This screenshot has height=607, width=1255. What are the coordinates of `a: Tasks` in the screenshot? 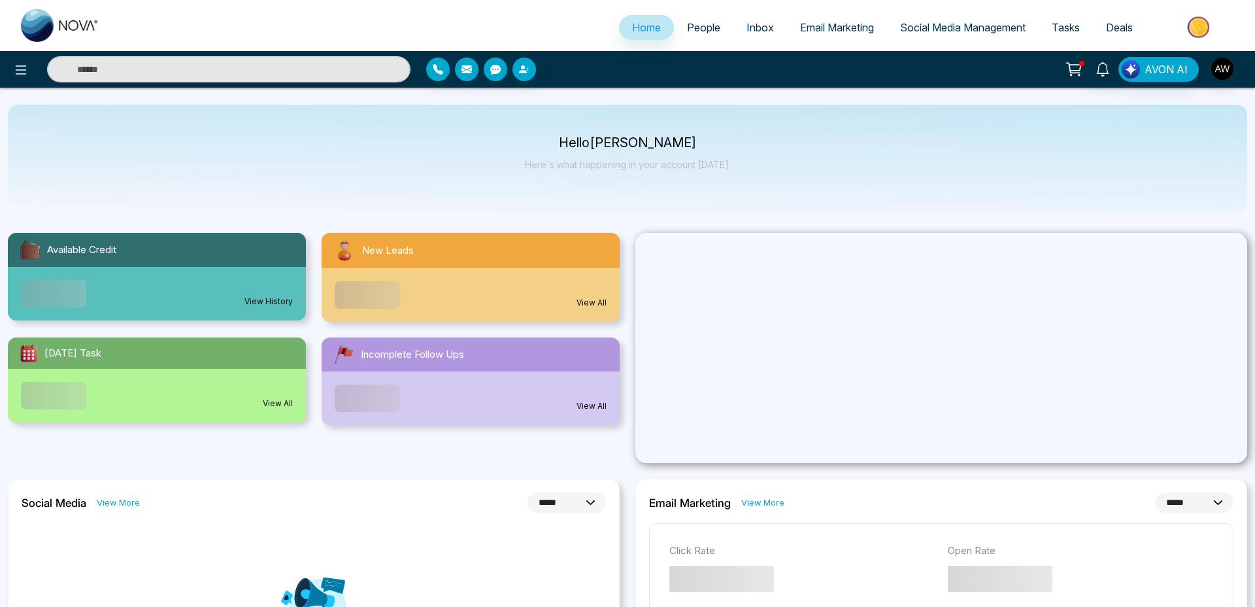 It's located at (1066, 27).